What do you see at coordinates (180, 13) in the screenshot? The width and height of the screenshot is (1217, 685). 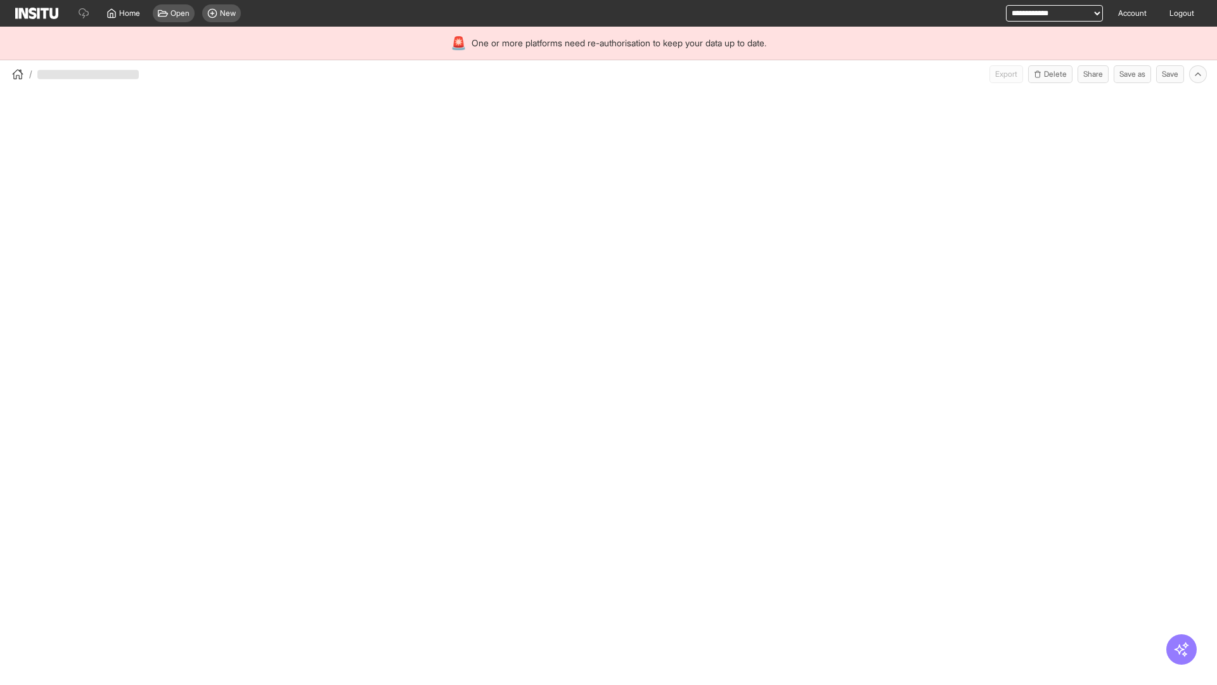 I see `span: Open` at bounding box center [180, 13].